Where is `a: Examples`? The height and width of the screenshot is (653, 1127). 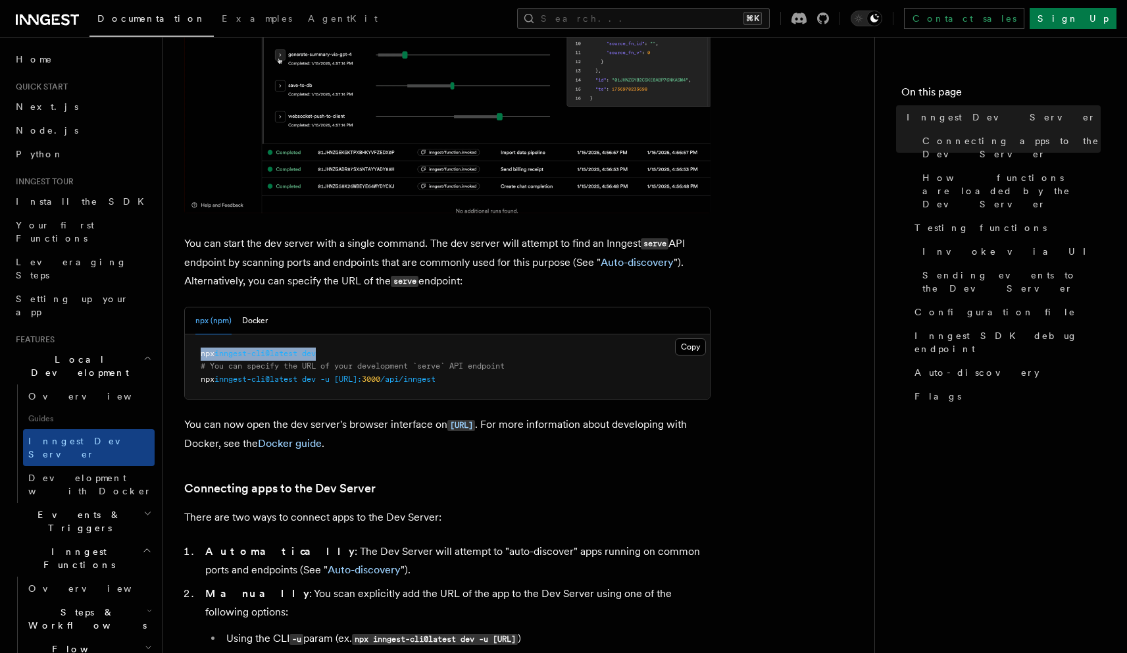
a: Examples is located at coordinates (257, 20).